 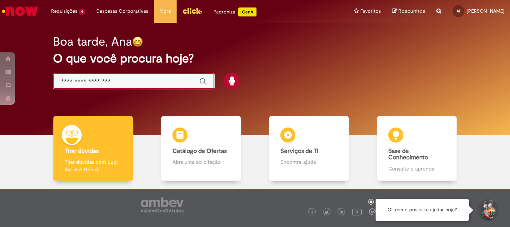 What do you see at coordinates (417, 148) in the screenshot?
I see `a: Base de Conhecimento Consulte e aprenda` at bounding box center [417, 148].